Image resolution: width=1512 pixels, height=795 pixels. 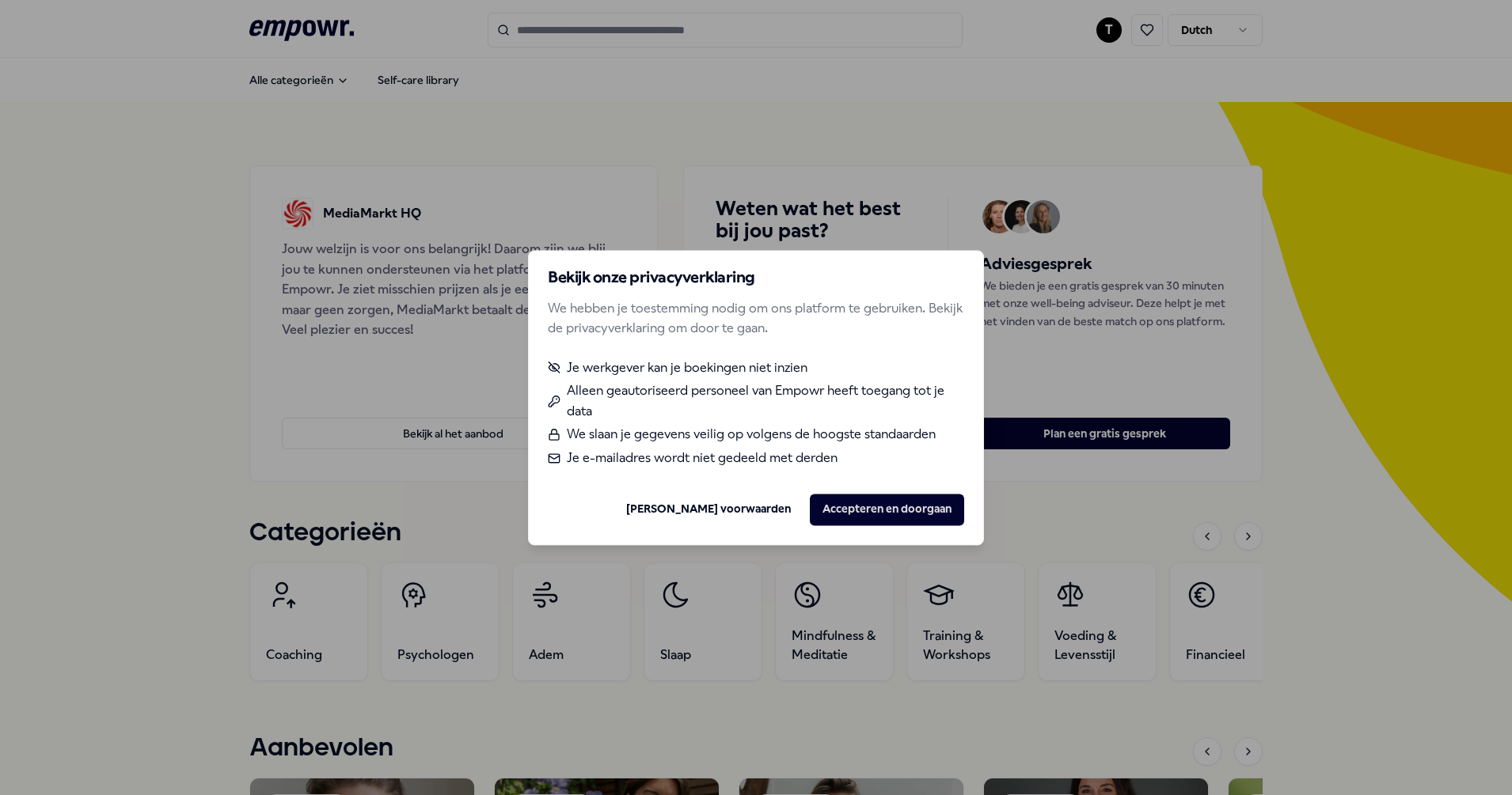 I want to click on p: We hebben je toestemming nodig om ons platform te gebruiken. Bekijk de privacyverklaring om door ..., so click(x=756, y=318).